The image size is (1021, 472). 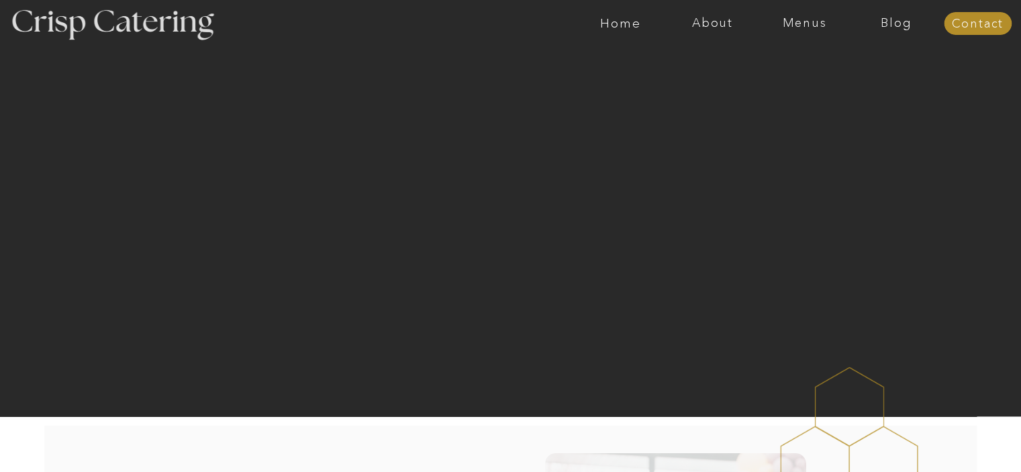 I want to click on a: Home, so click(x=620, y=23).